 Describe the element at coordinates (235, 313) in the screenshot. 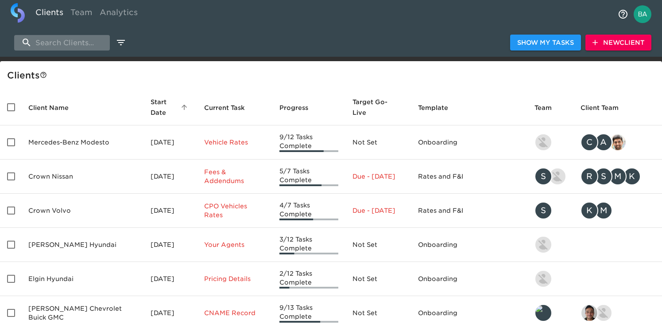

I see `p: CNAME Record` at that location.